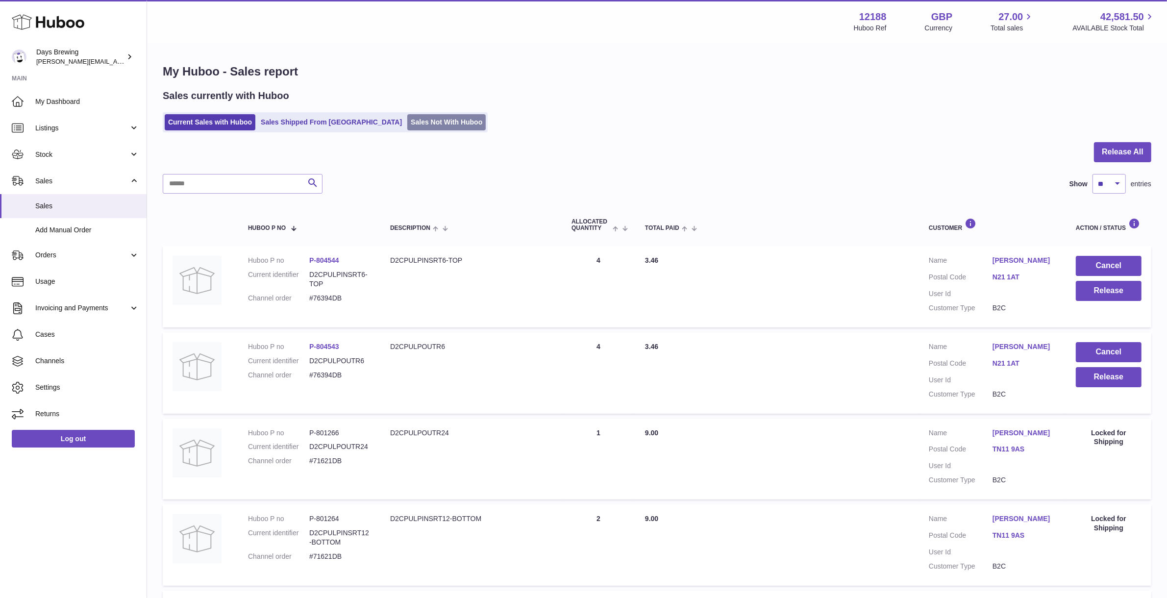 This screenshot has height=598, width=1167. I want to click on span: Usage, so click(87, 281).